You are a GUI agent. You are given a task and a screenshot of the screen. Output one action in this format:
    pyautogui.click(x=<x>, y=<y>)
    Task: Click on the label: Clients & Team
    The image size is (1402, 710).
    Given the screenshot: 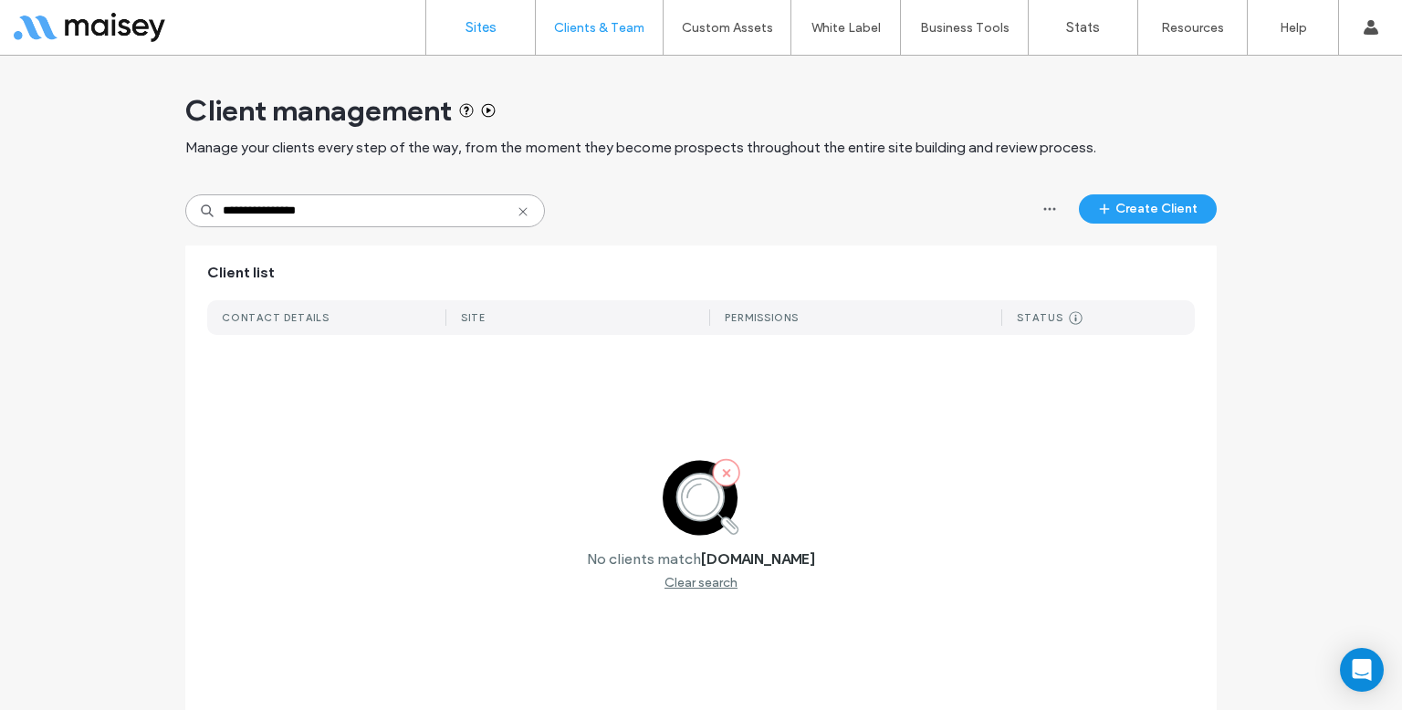 What is the action you would take?
    pyautogui.click(x=599, y=27)
    